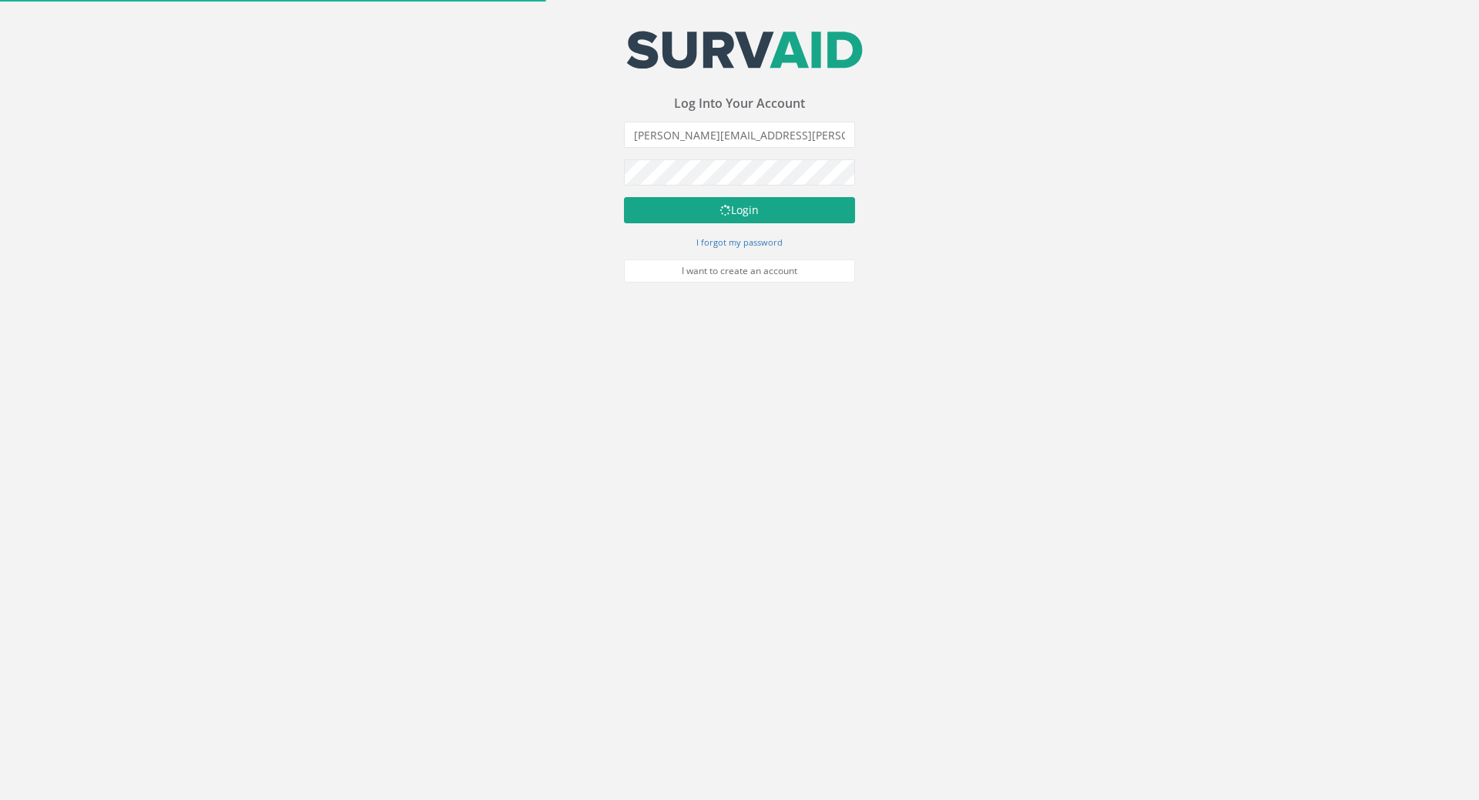  I want to click on small: I forgot my password, so click(739, 242).